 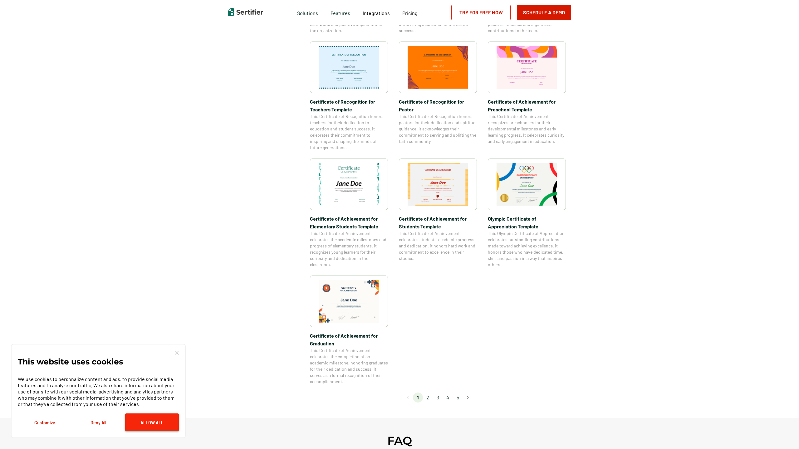 What do you see at coordinates (544, 12) in the screenshot?
I see `button: Schedule a Demo` at bounding box center [544, 12].